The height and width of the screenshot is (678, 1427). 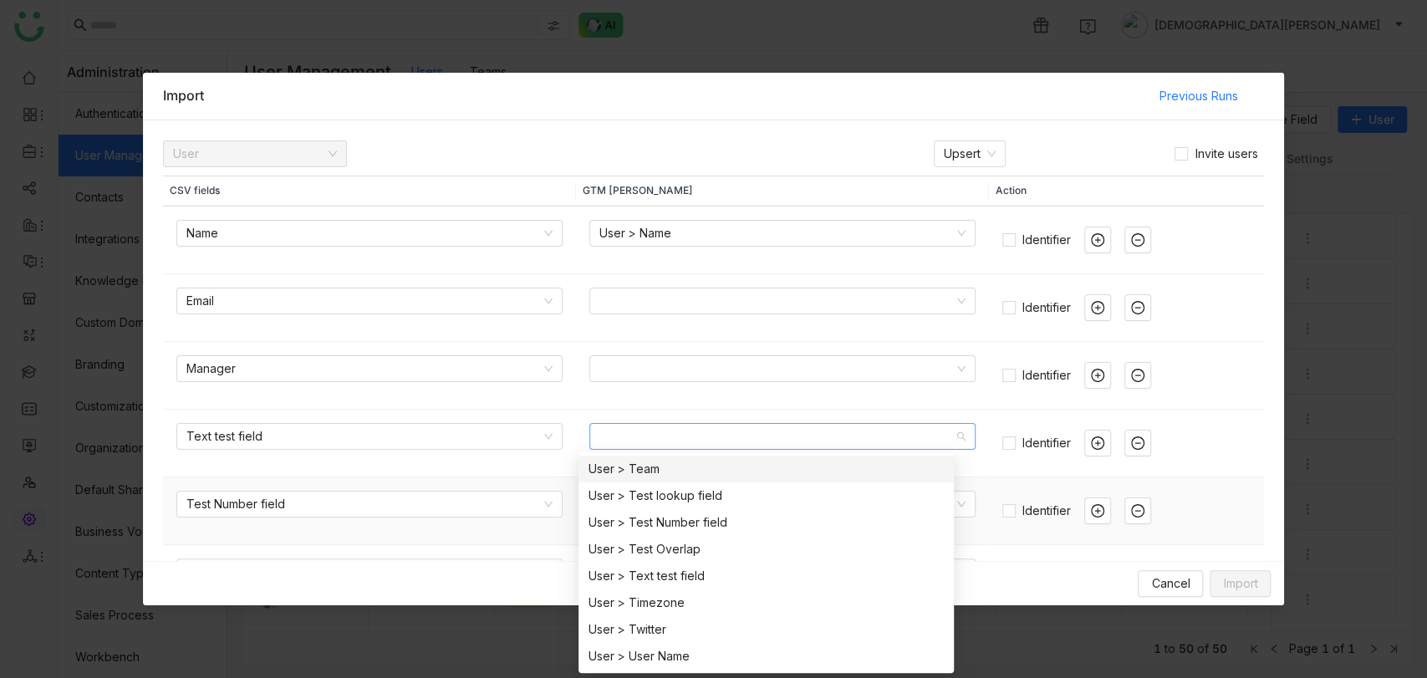 I want to click on nz-option-item: User > Test lookup field, so click(x=766, y=496).